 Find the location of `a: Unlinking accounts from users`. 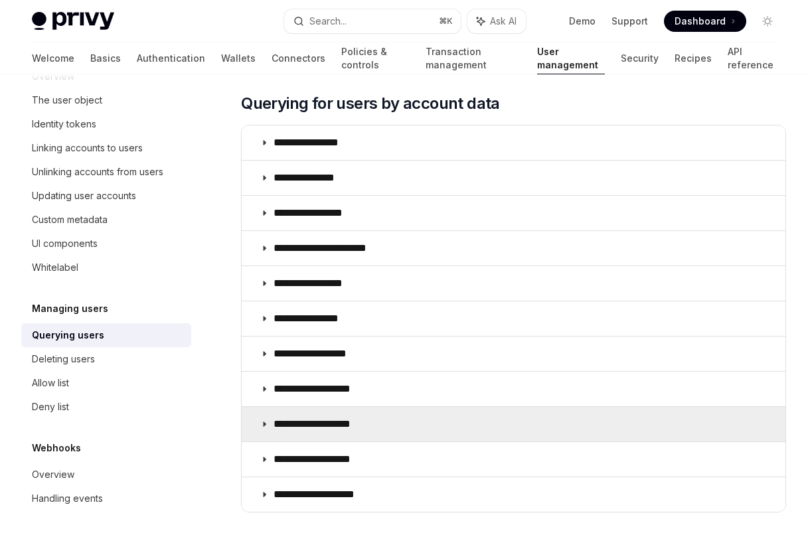

a: Unlinking accounts from users is located at coordinates (106, 172).